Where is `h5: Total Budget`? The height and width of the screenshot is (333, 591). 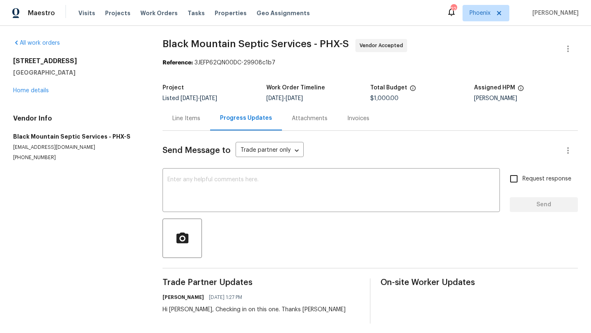
h5: Total Budget is located at coordinates (389, 88).